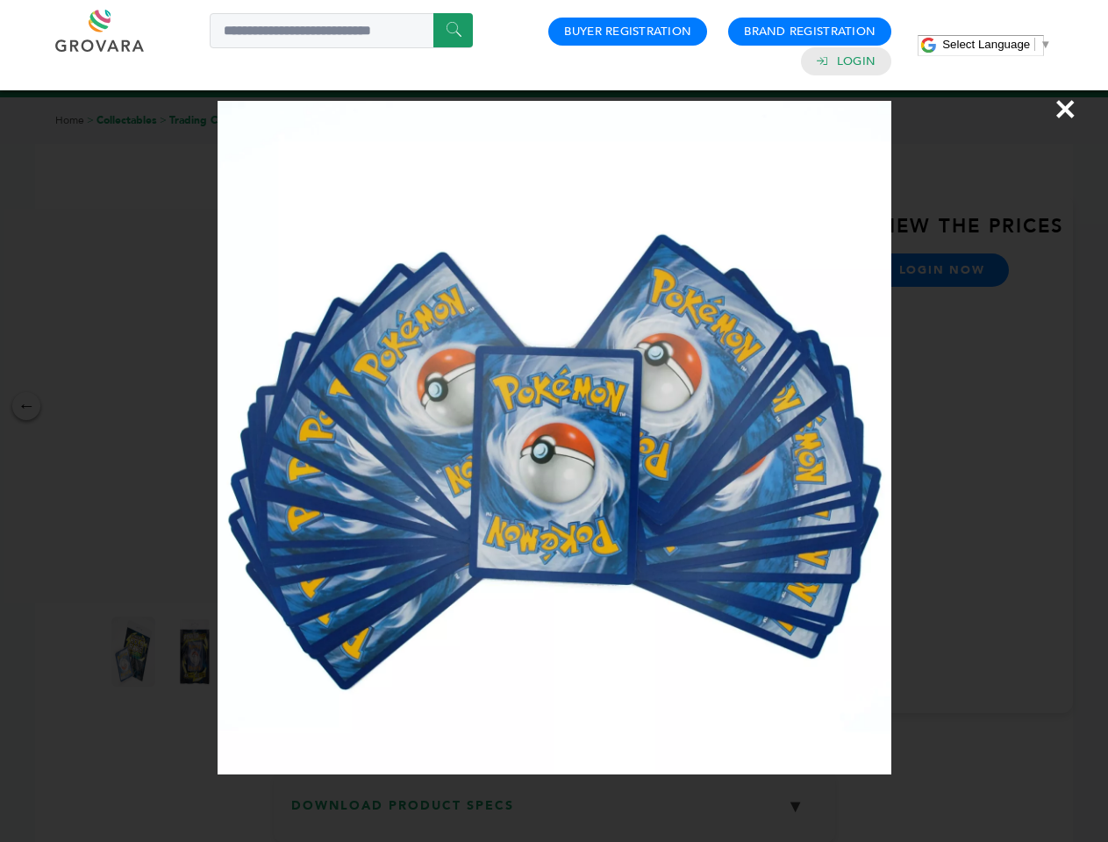 This screenshot has height=842, width=1108. I want to click on img: Image Preview, so click(554, 438).